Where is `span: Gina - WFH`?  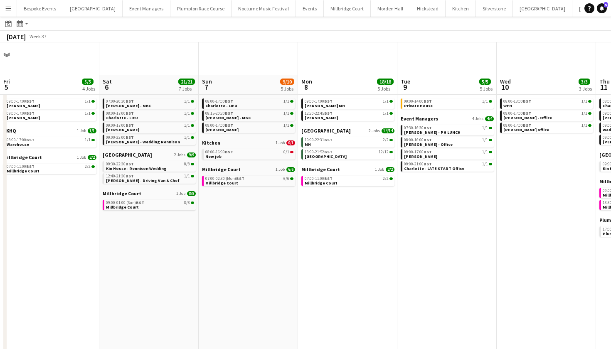 span: Gina - WFH is located at coordinates (23, 106).